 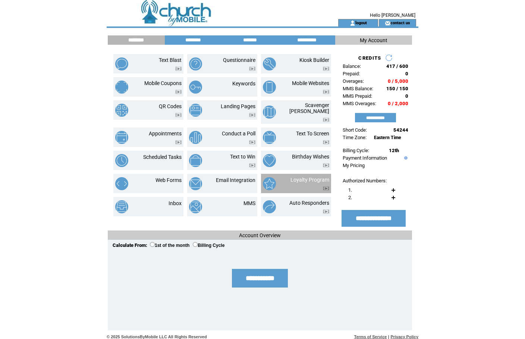 I want to click on a: Scheduled Tasks, so click(x=162, y=157).